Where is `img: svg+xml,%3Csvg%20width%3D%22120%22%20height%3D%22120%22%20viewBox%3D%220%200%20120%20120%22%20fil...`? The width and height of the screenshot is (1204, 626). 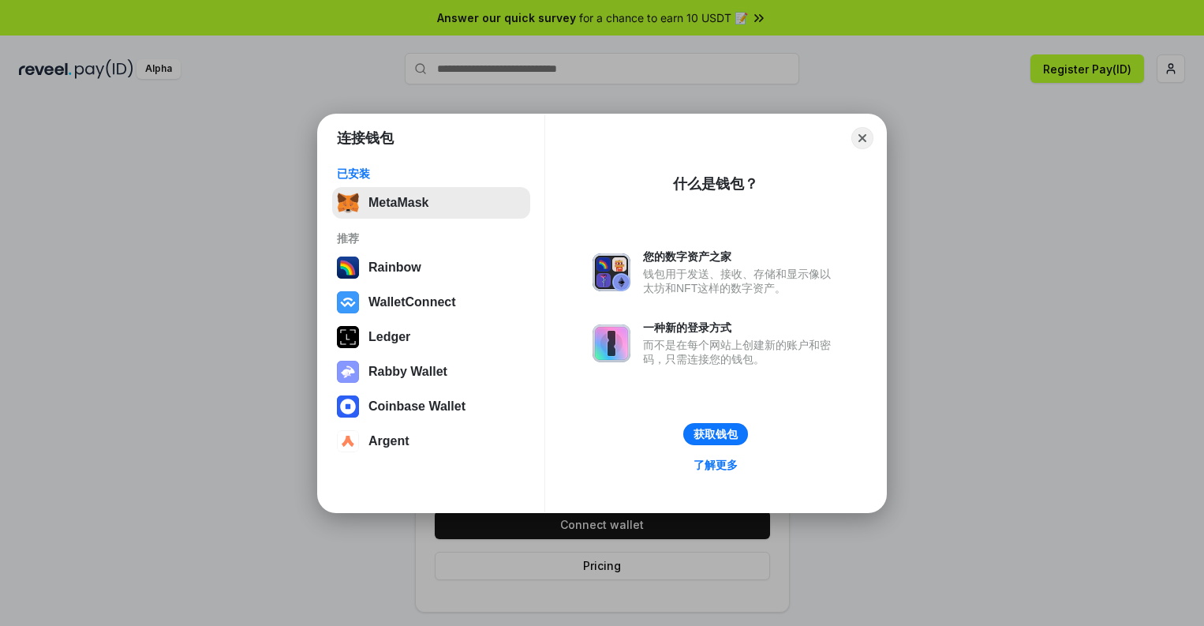 img: svg+xml,%3Csvg%20width%3D%22120%22%20height%3D%22120%22%20viewBox%3D%220%200%20120%20120%22%20fil... is located at coordinates (348, 267).